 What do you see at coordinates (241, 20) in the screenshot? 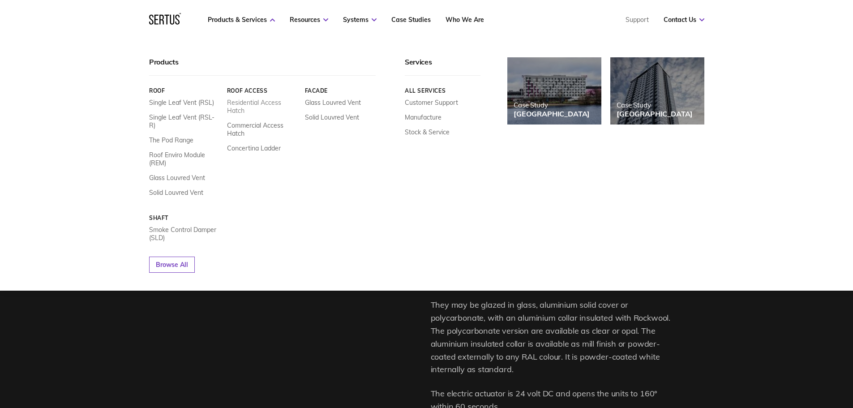
I see `a: Products & Services` at bounding box center [241, 20].